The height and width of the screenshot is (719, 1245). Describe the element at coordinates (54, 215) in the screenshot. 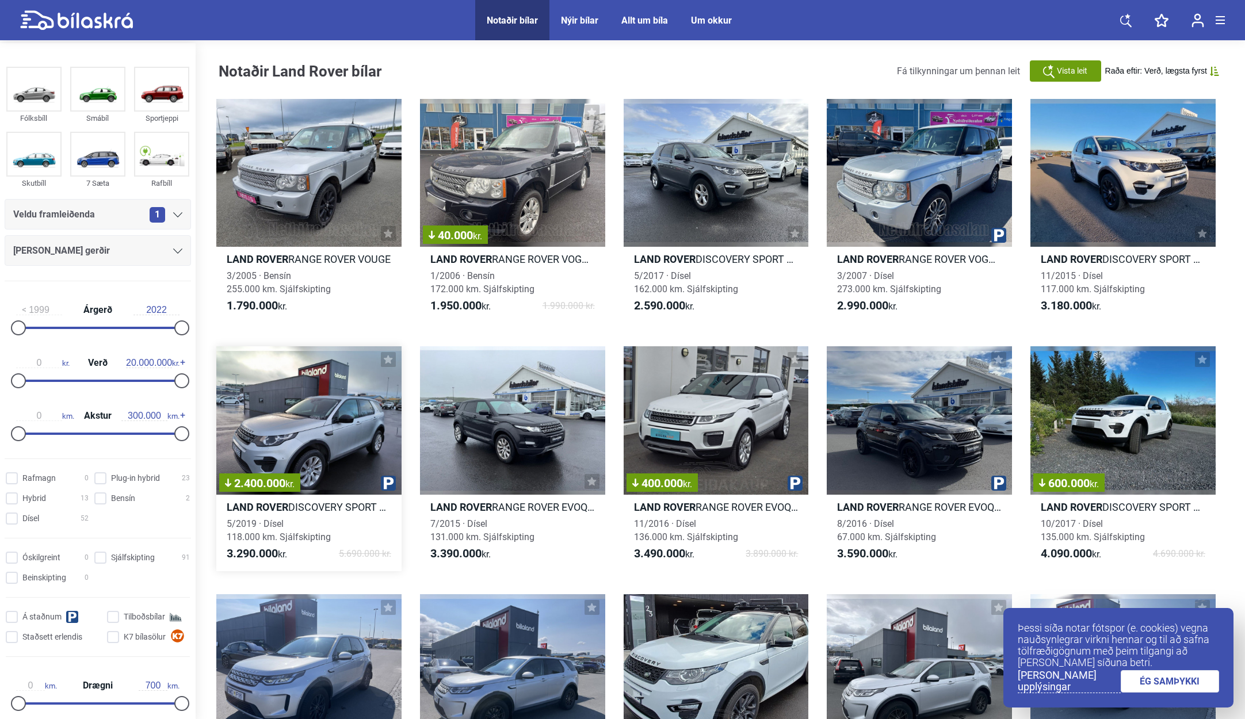

I see `span: Veldu framleiðenda` at that location.